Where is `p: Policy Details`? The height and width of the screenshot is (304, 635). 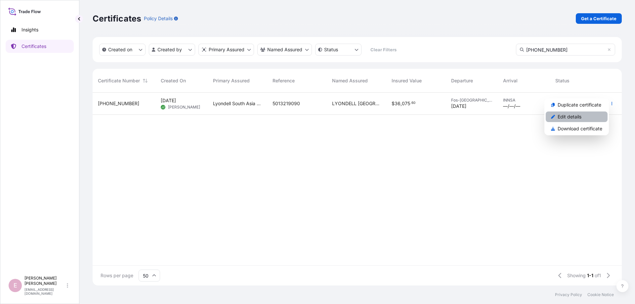
p: Policy Details is located at coordinates (158, 19).